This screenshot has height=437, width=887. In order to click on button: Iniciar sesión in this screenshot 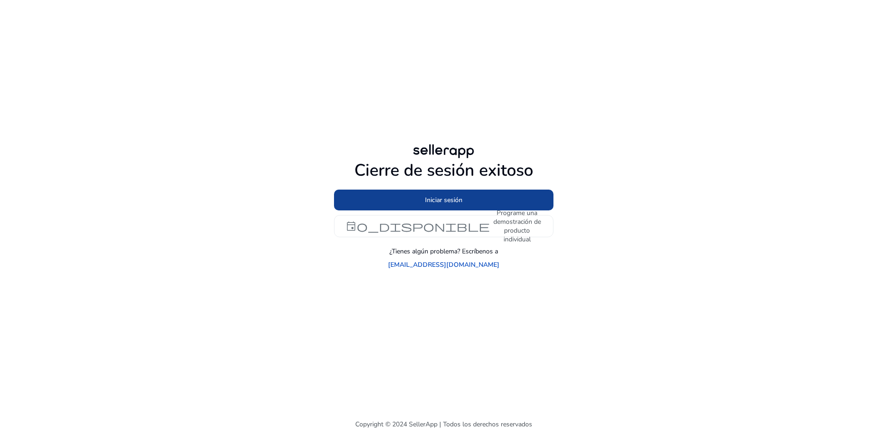, I will do `click(444, 200)`.